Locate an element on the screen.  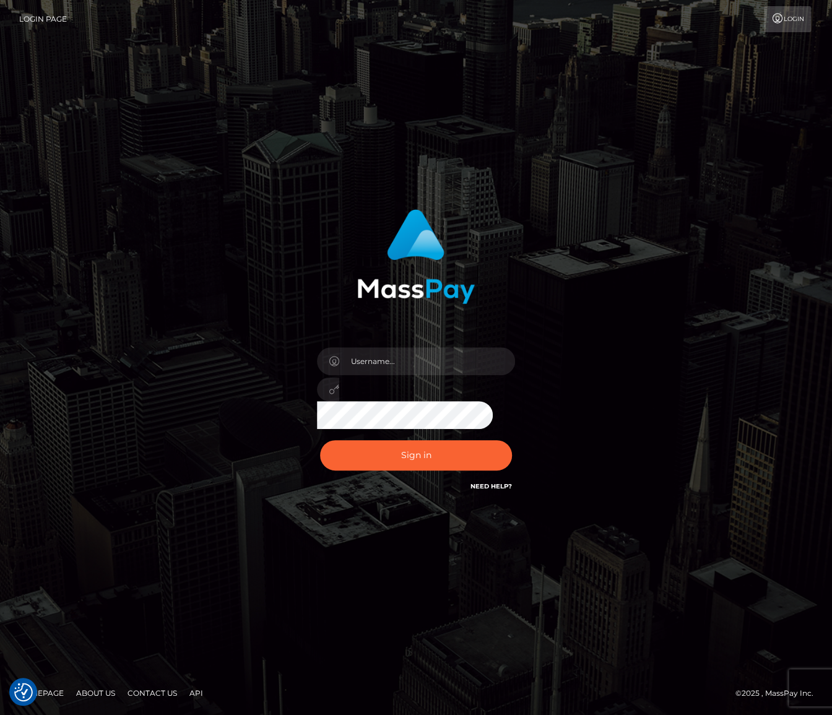
a: Login is located at coordinates (788, 19).